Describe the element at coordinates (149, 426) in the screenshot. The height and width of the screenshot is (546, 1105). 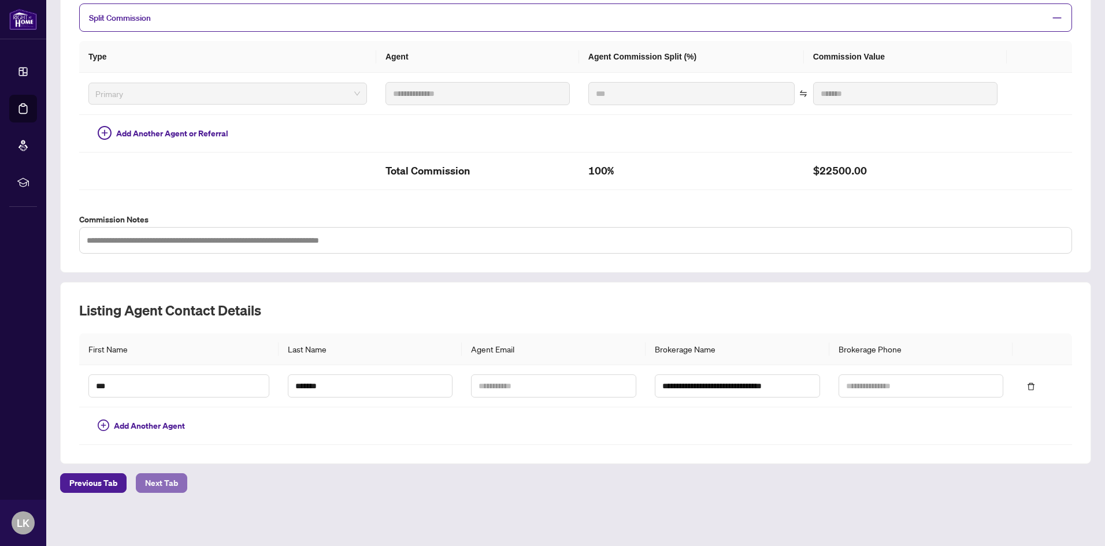
I see `span: Add Another Agent` at that location.